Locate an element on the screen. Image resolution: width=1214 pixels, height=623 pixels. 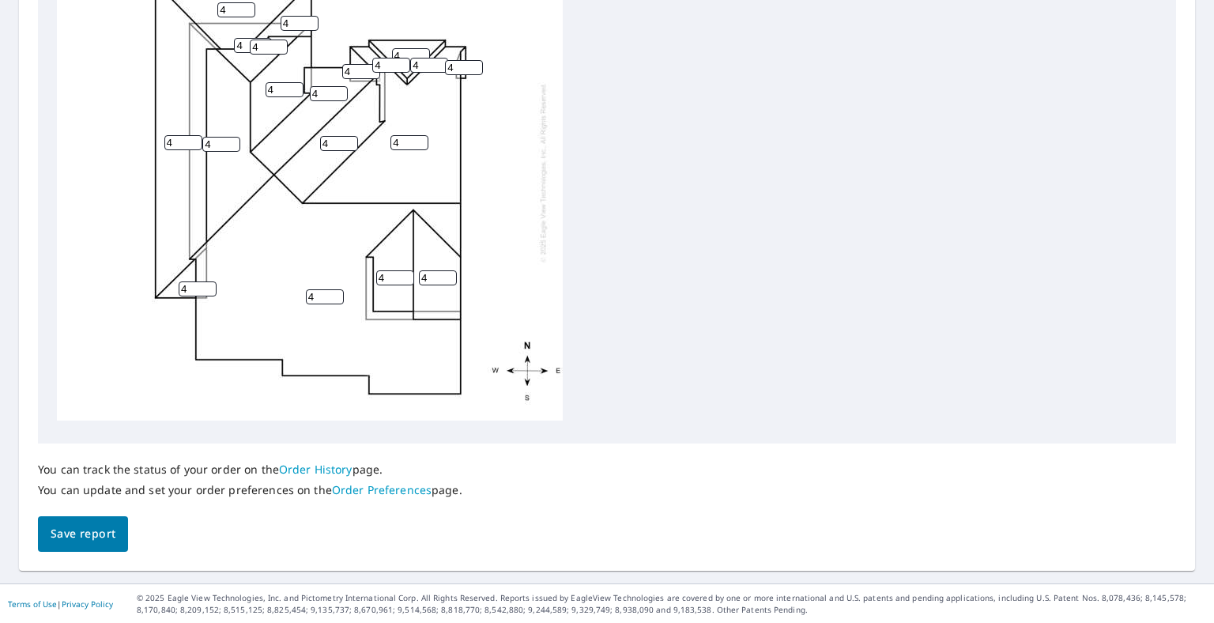
a: Order History is located at coordinates (315, 469).